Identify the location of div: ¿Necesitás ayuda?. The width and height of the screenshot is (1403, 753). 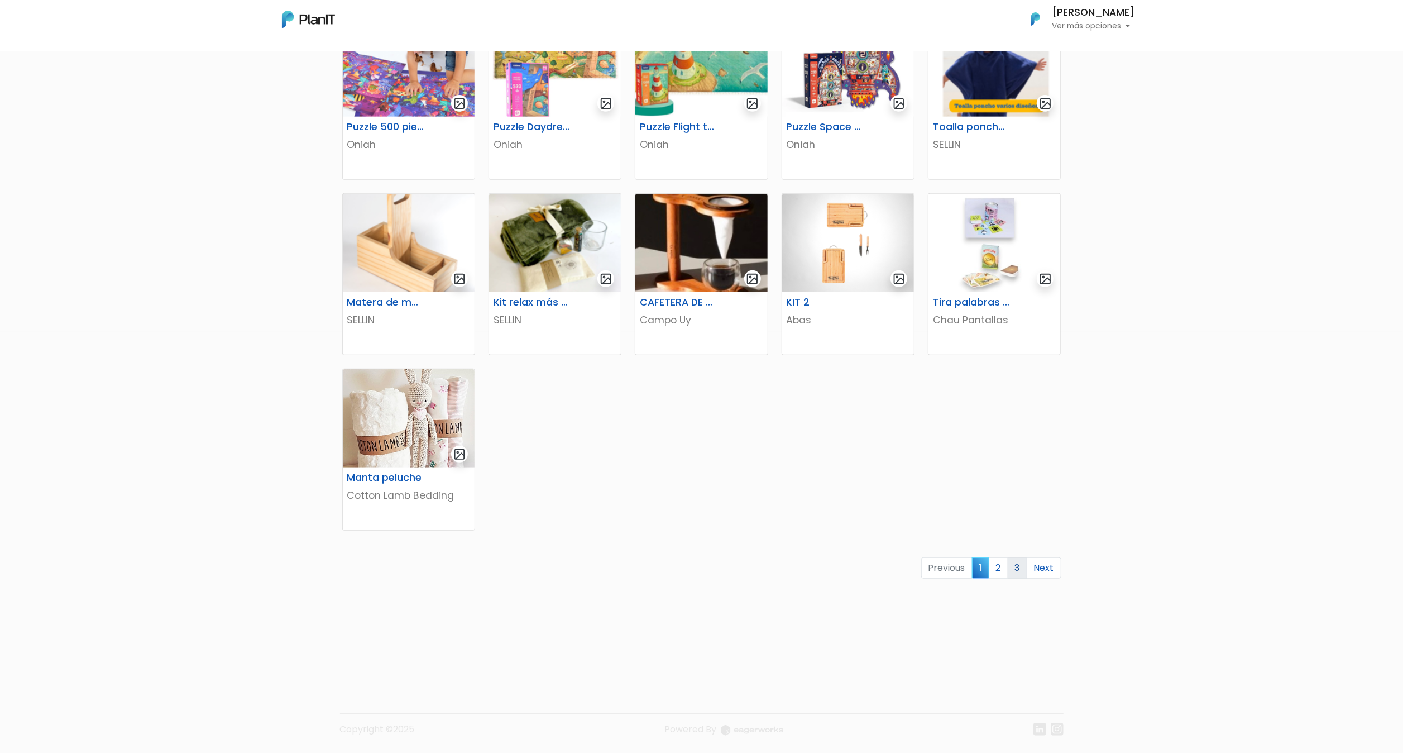
(109, 21).